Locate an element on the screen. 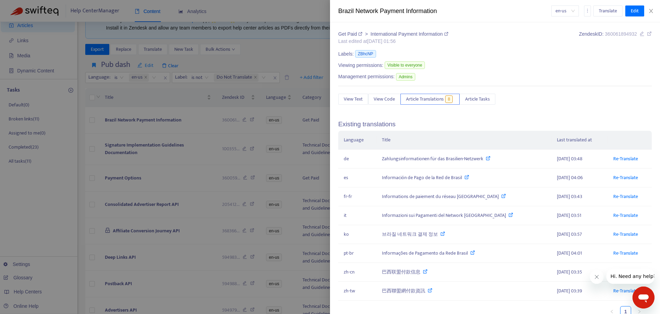 The width and height of the screenshot is (660, 314). div: Información de Pago de la Red de Brasil is located at coordinates (464, 178).